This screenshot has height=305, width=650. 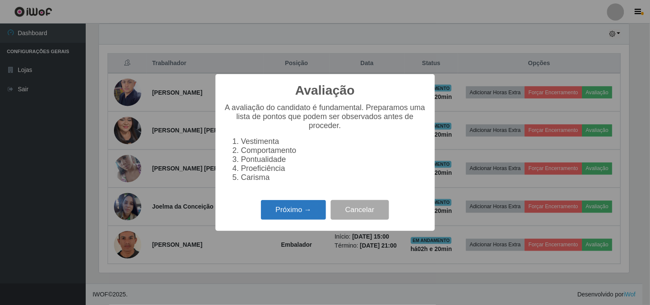 I want to click on li: Pontualidade, so click(x=334, y=159).